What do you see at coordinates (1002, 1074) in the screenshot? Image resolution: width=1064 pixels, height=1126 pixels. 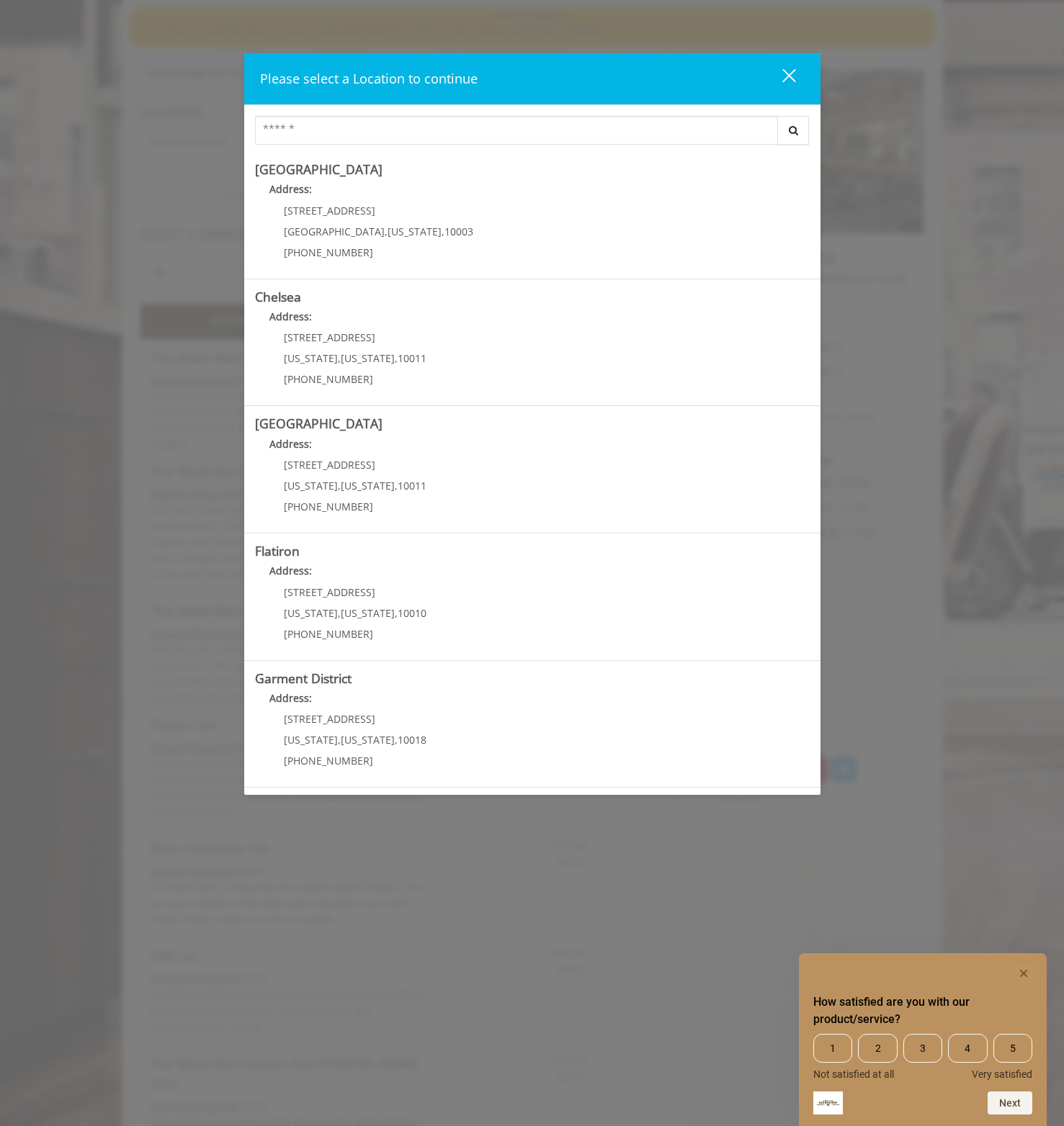 I see `span: Very satisfied` at bounding box center [1002, 1074].